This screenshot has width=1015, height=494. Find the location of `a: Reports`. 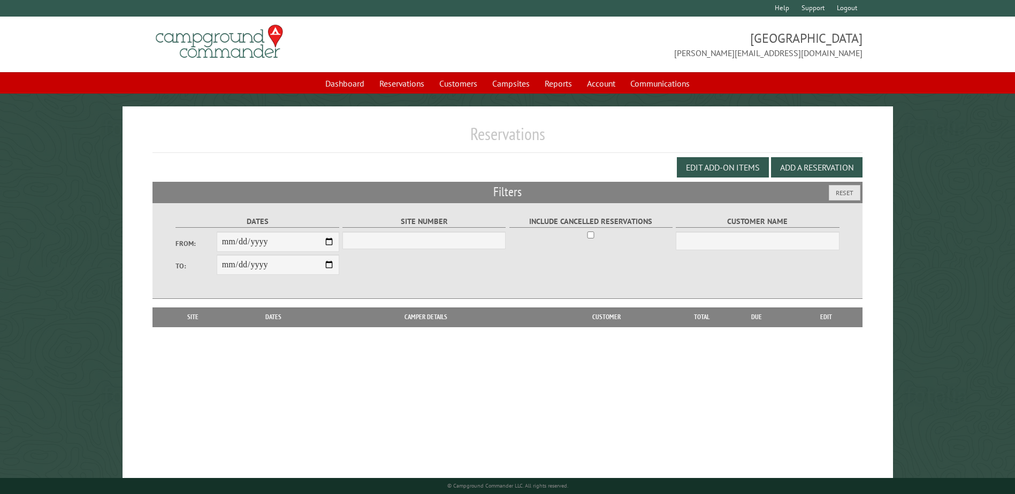

a: Reports is located at coordinates (558, 83).